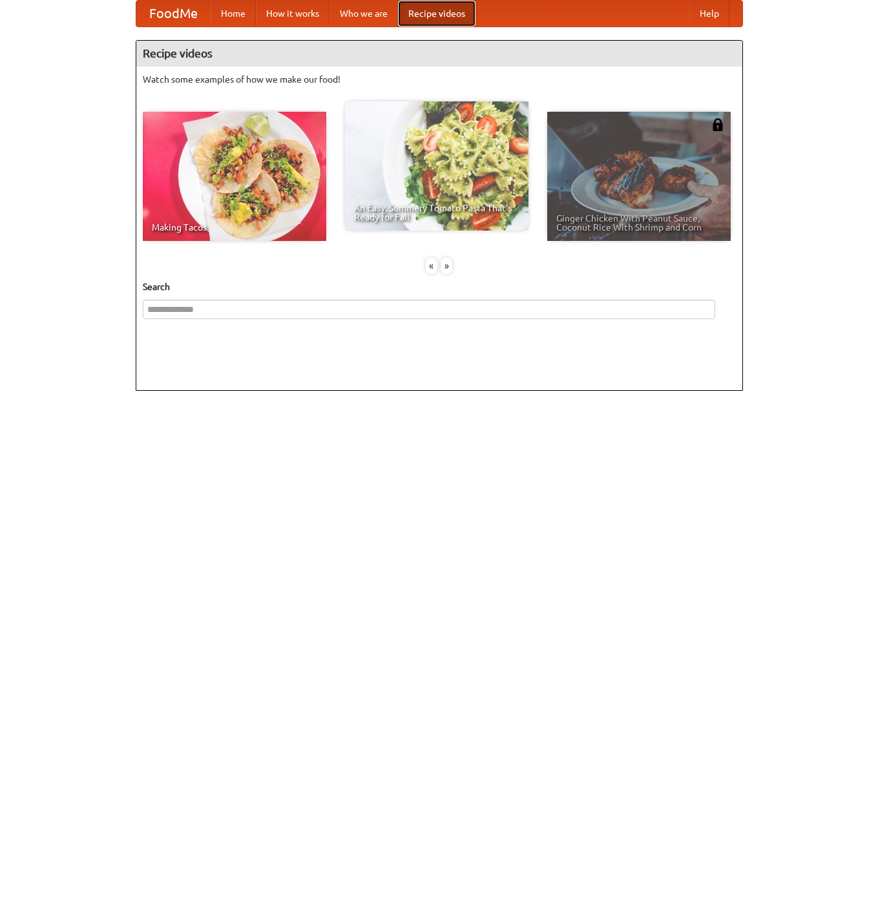 The image size is (878, 914). Describe the element at coordinates (437, 166) in the screenshot. I see `a: An Easy, Summery Tomato Pasta That's Ready for Fall` at that location.